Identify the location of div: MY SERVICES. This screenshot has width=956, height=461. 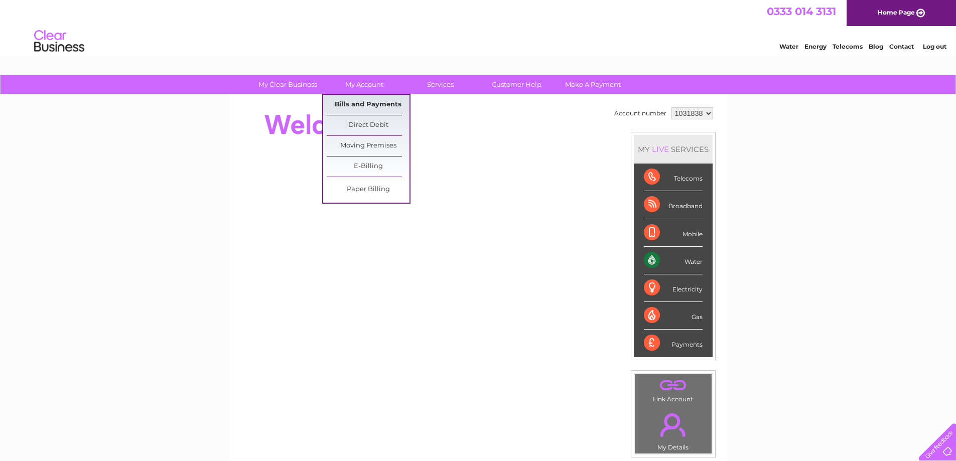
(673, 149).